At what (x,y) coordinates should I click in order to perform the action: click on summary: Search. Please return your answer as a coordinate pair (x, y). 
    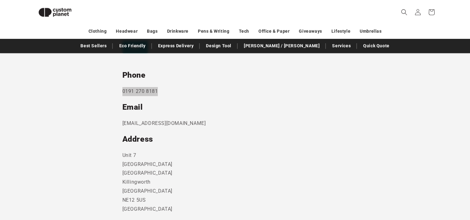
    Looking at the image, I should click on (404, 12).